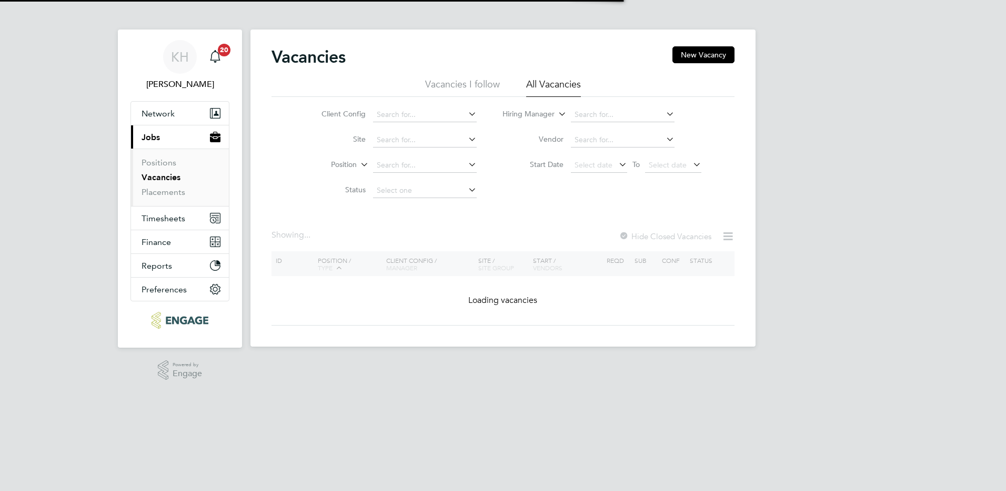  What do you see at coordinates (180, 289) in the screenshot?
I see `button: Preferences` at bounding box center [180, 289].